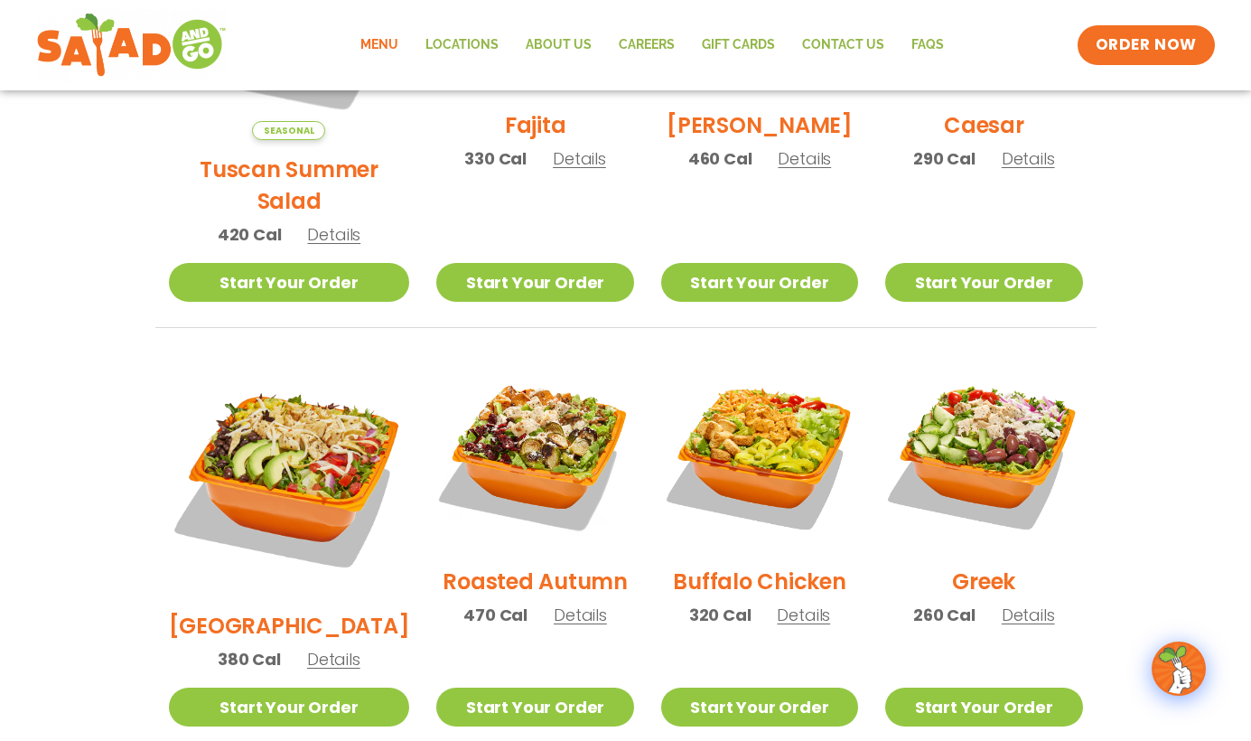  I want to click on a: GIFT CARDS, so click(738, 45).